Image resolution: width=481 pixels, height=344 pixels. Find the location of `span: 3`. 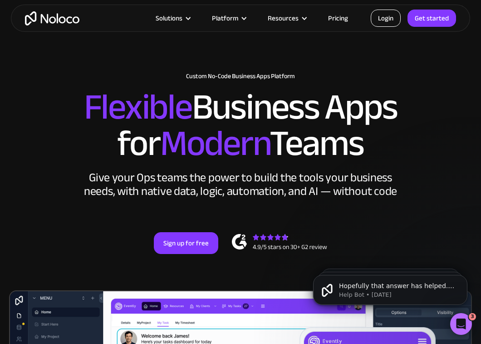

span: 3 is located at coordinates (472, 316).